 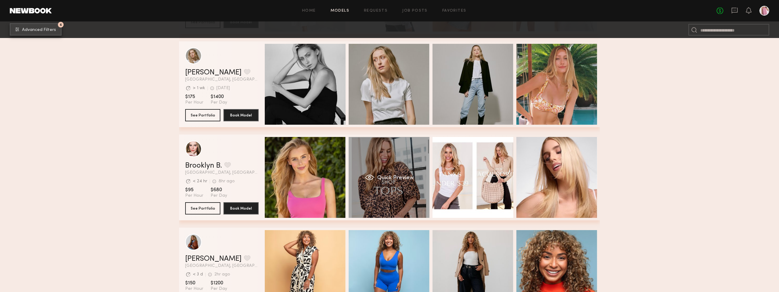 What do you see at coordinates (375, 11) in the screenshot?
I see `a: Requests` at bounding box center [375, 11].